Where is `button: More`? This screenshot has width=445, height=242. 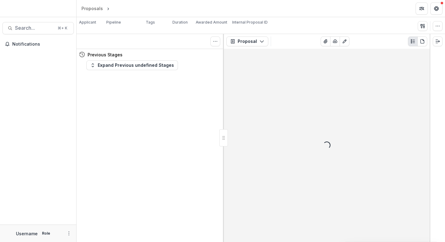
button: More is located at coordinates (69, 233).